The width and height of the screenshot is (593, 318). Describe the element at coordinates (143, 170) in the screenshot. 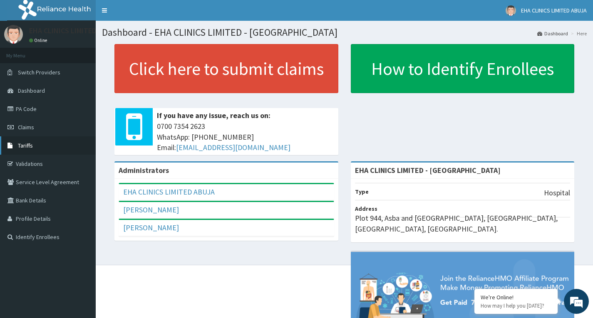

I see `b: Administrators` at that location.